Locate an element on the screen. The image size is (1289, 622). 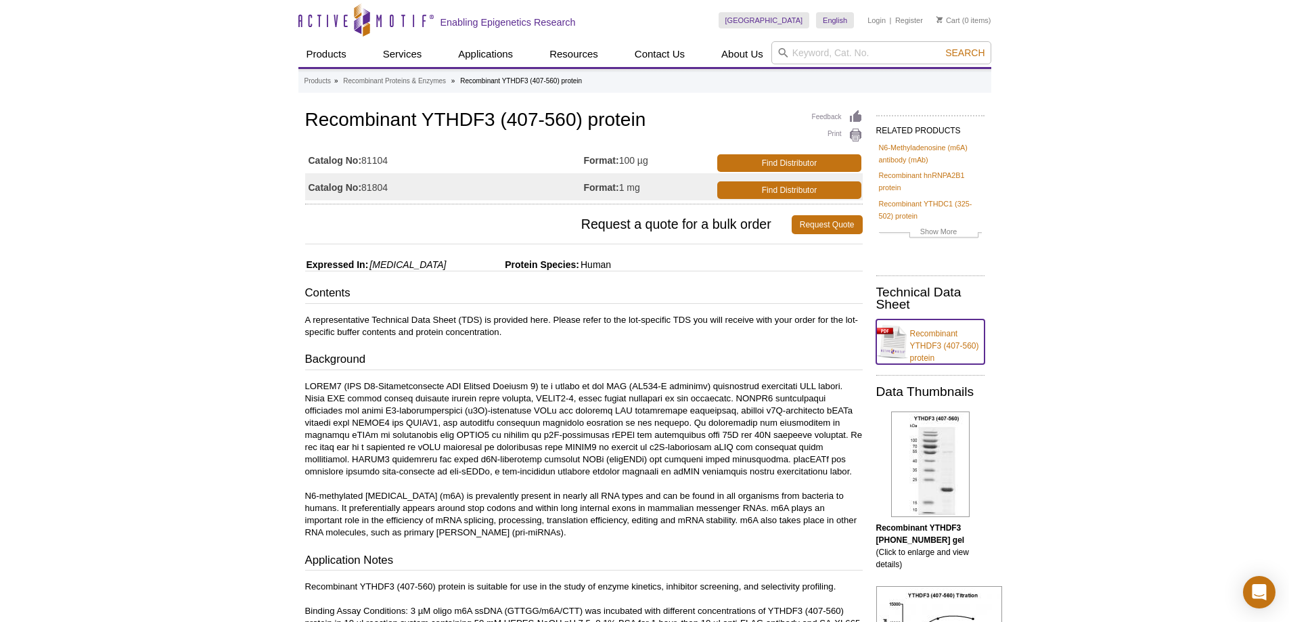
td: 1 mg is located at coordinates (650, 187).